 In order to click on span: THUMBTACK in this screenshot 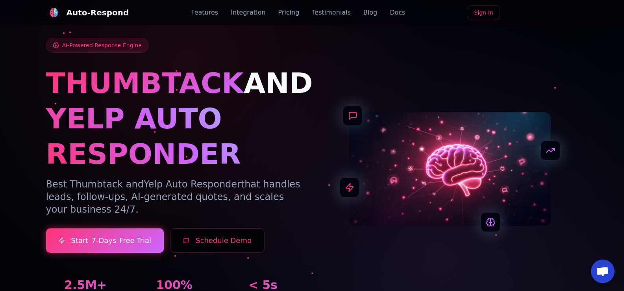, I will do `click(145, 83)`.